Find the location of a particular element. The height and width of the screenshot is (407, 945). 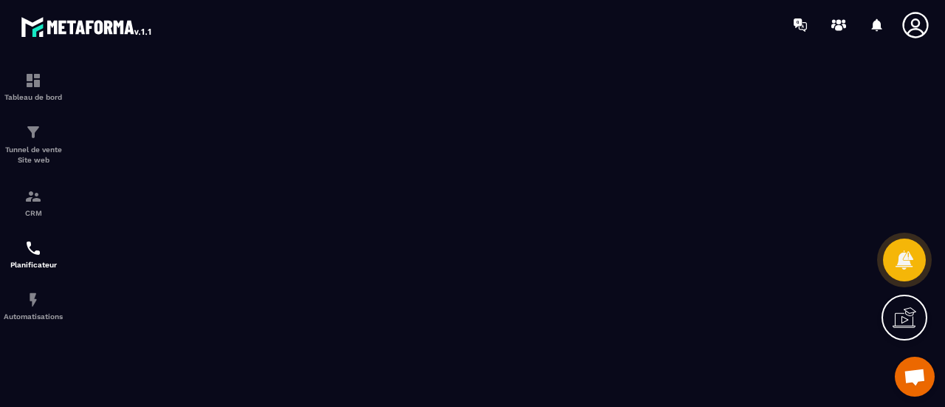

p: Planificateur is located at coordinates (33, 264).